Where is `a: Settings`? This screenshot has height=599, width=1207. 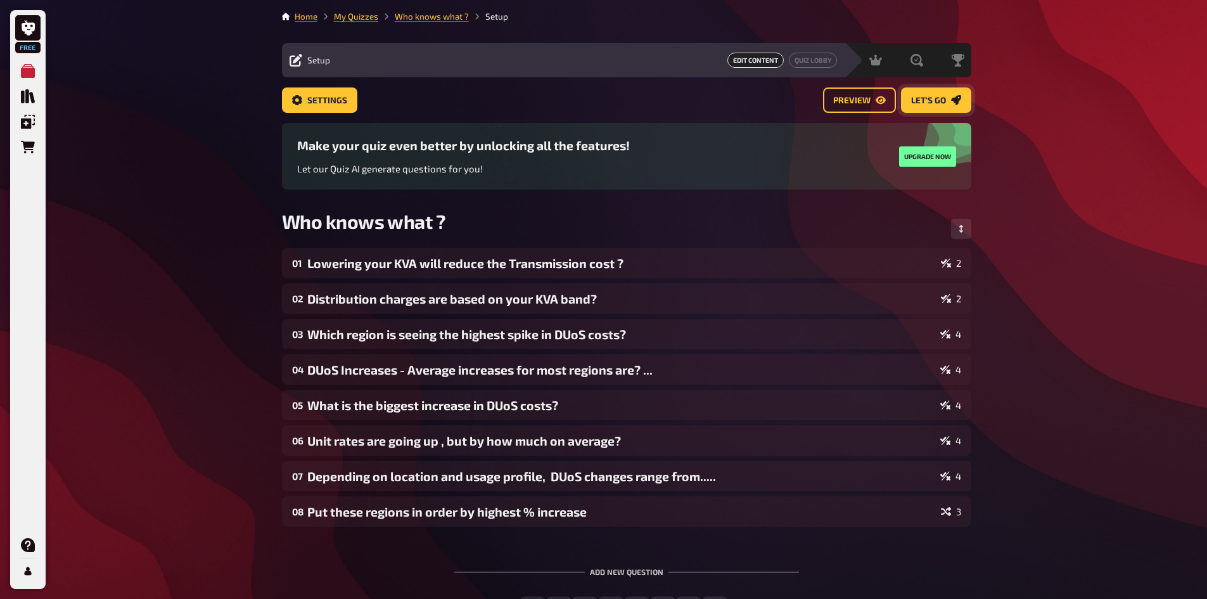
a: Settings is located at coordinates (319, 100).